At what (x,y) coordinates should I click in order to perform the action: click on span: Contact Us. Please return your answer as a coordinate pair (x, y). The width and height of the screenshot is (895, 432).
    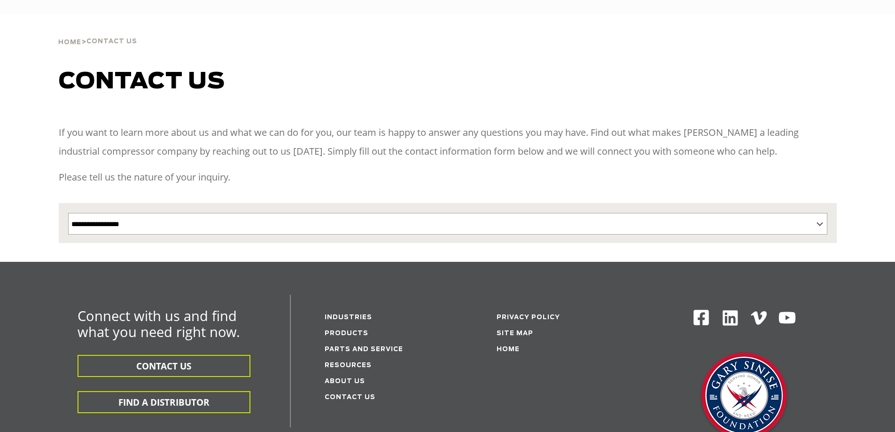
    Looking at the image, I should click on (112, 41).